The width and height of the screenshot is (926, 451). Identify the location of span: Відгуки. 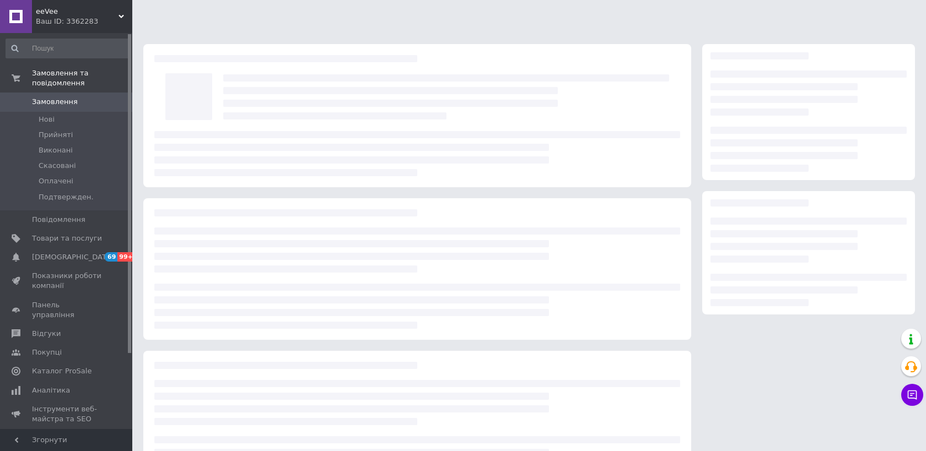
(46, 334).